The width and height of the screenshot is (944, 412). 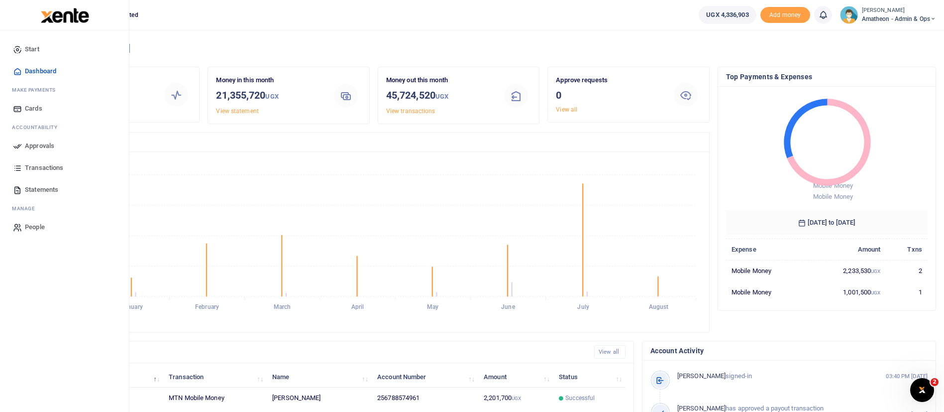 What do you see at coordinates (767, 249) in the screenshot?
I see `th: Expense` at bounding box center [767, 249].